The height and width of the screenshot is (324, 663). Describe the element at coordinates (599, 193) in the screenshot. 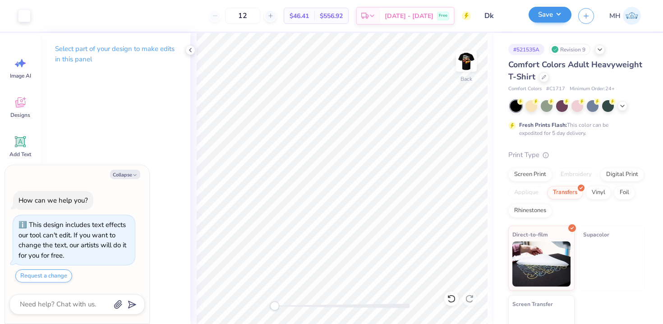

I see `div: Vinyl` at that location.